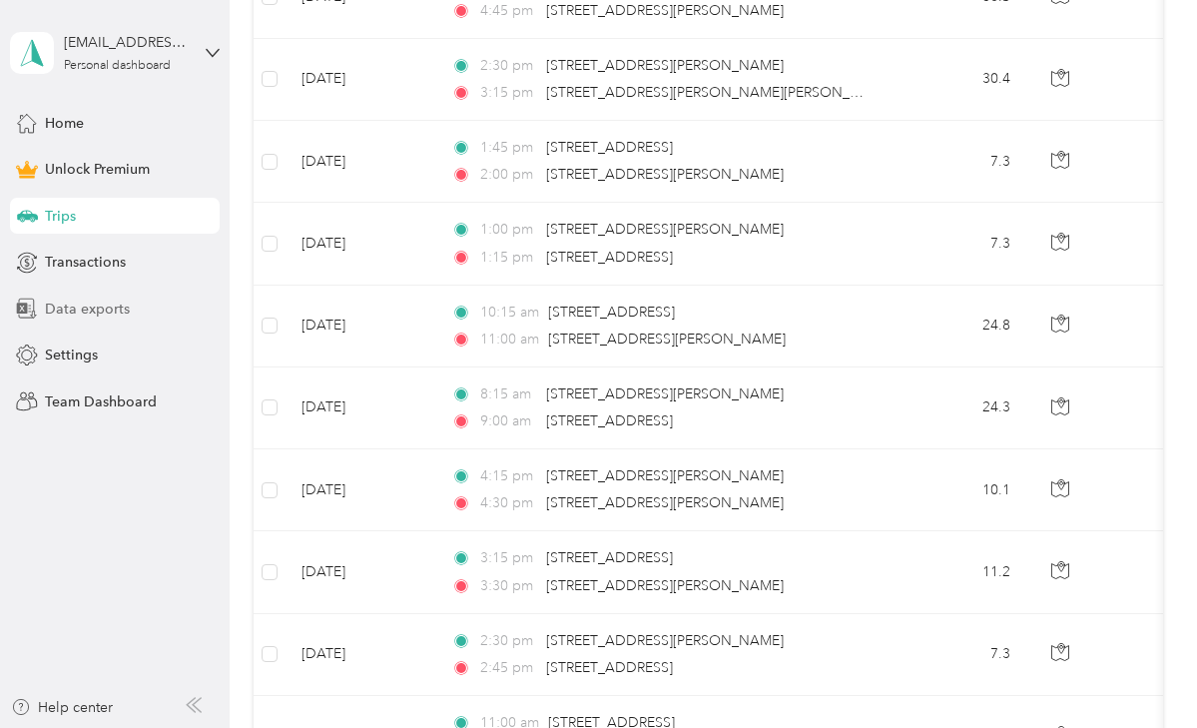 This screenshot has height=728, width=1197. Describe the element at coordinates (961, 327) in the screenshot. I see `td: 24.8` at that location.